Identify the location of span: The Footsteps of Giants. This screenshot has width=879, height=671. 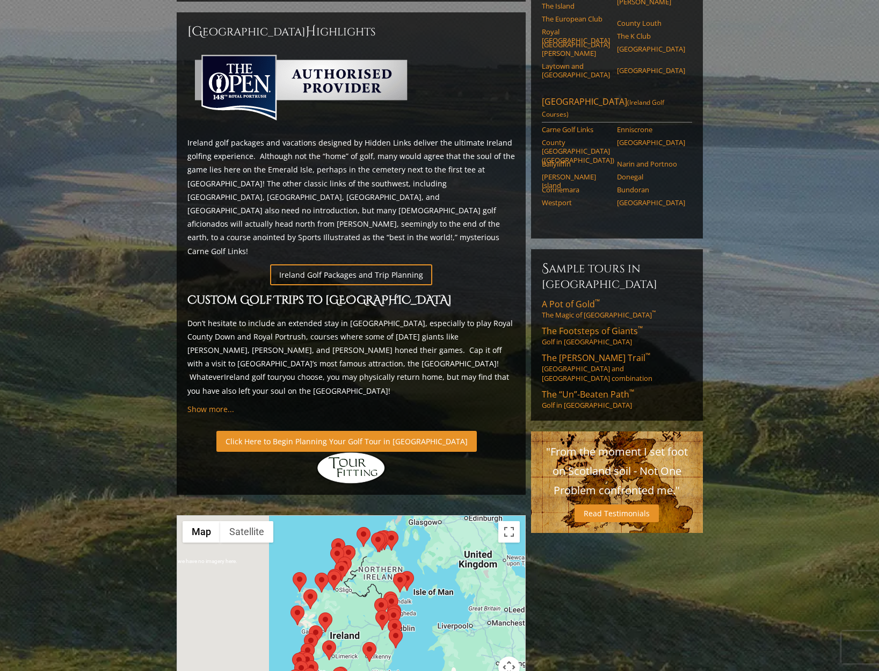
(592, 331).